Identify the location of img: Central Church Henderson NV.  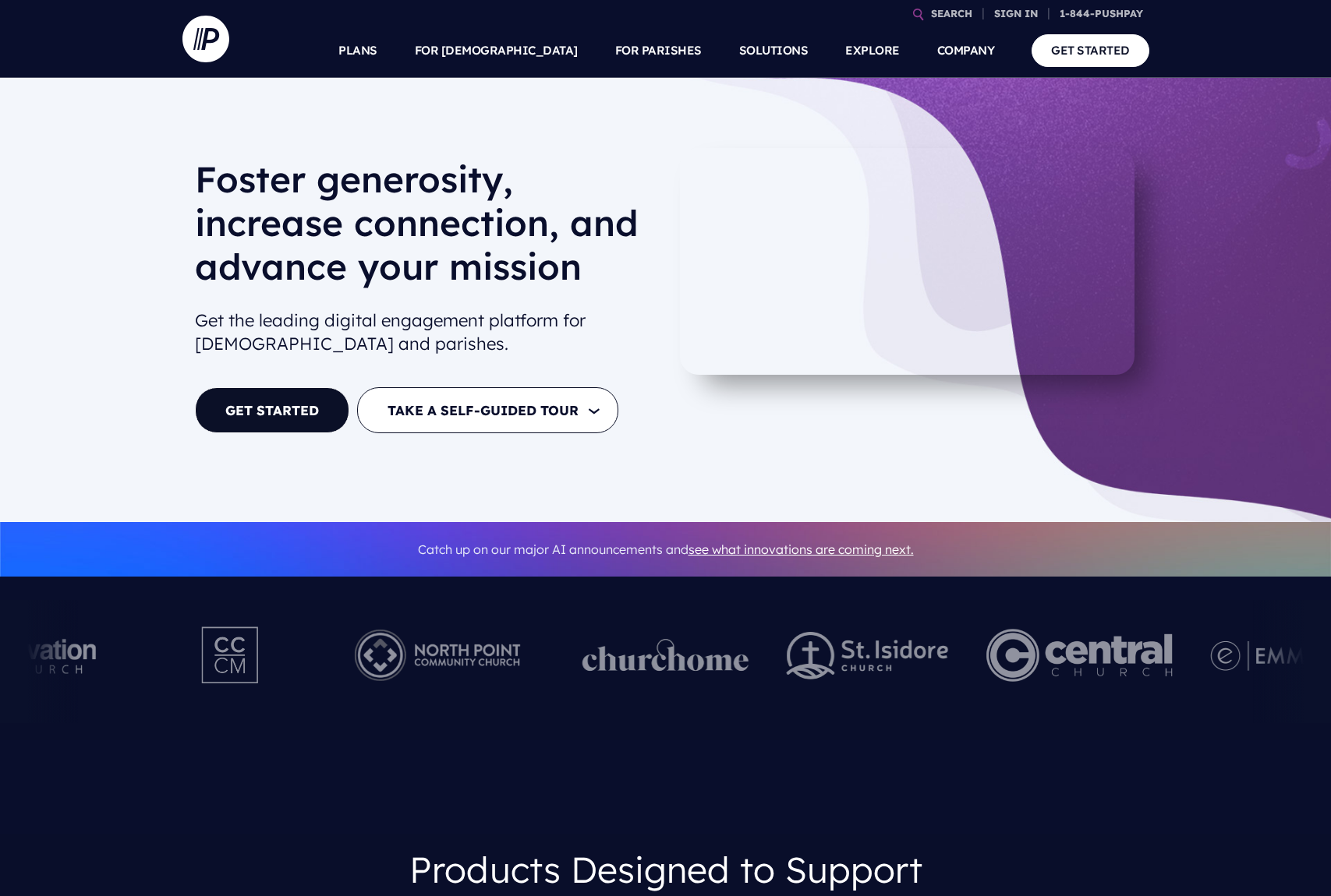
(1079, 655).